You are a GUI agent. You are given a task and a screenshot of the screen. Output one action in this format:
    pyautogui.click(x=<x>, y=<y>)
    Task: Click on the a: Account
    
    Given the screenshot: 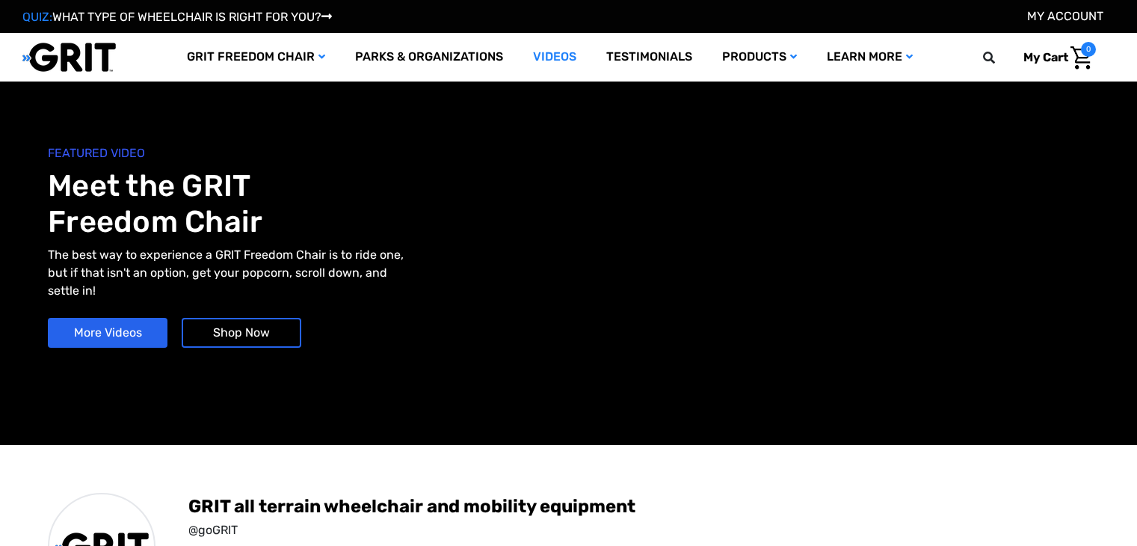 What is the action you would take?
    pyautogui.click(x=1066, y=16)
    